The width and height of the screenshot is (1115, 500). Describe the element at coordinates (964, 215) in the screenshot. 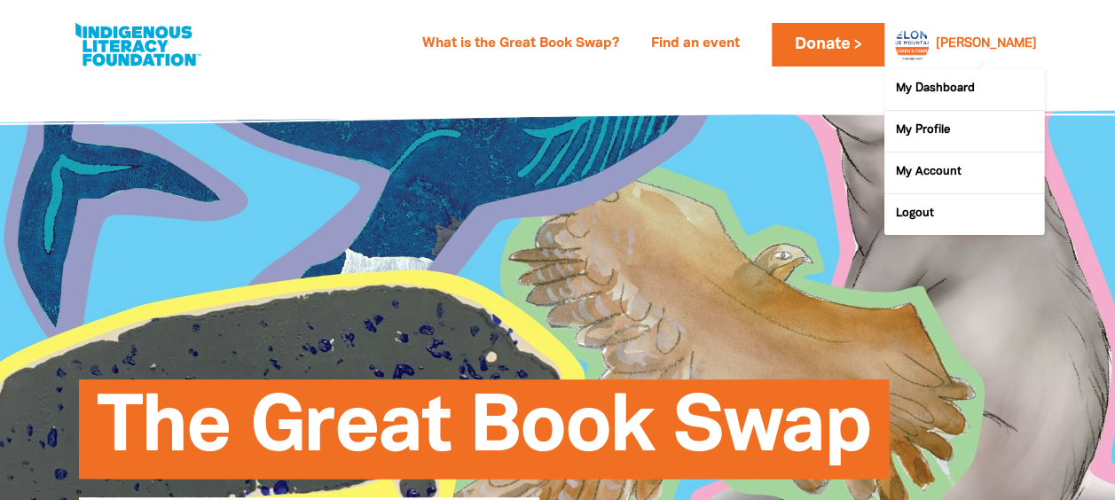

I see `a: Logout` at that location.